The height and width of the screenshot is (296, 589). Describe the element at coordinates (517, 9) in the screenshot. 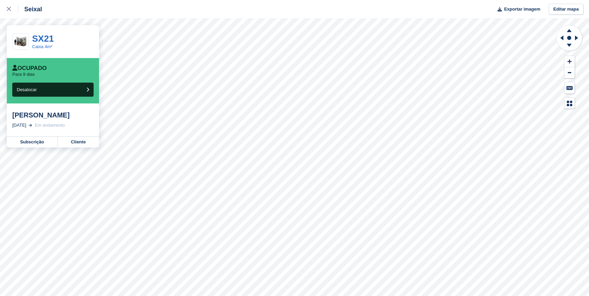

I see `button: Exportar imagem` at that location.